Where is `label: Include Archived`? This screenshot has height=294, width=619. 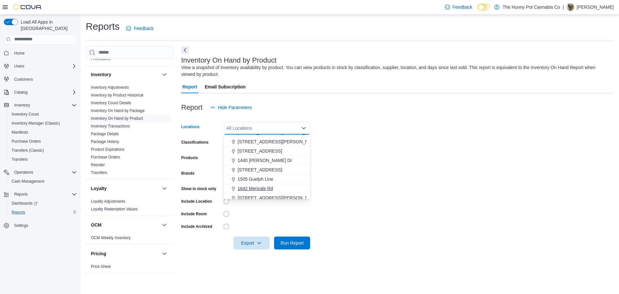 label: Include Archived is located at coordinates (197, 226).